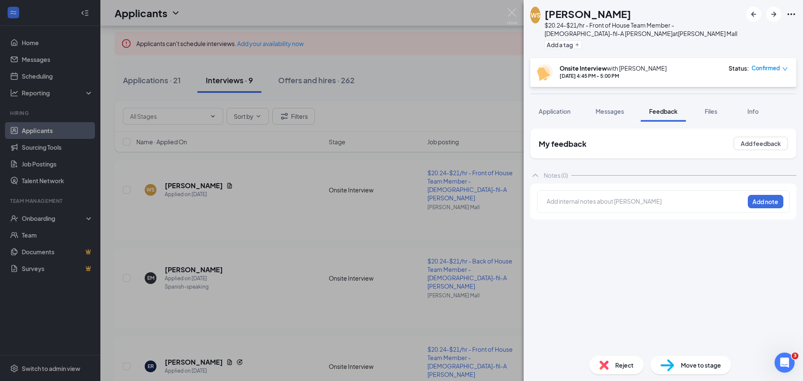  Describe the element at coordinates (753, 111) in the screenshot. I see `span: Info` at that location.